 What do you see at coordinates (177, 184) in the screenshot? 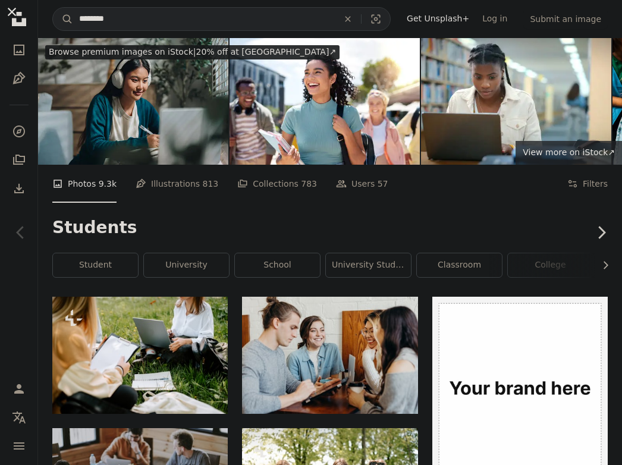
I see `a: Illustrations 813` at bounding box center [177, 184].